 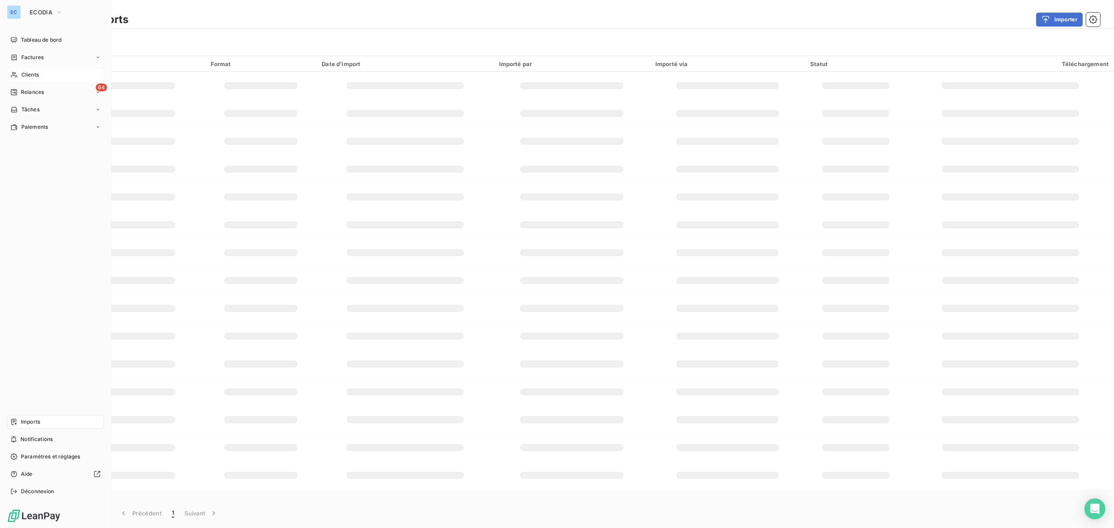 I want to click on span: Tableau de bord, so click(x=41, y=40).